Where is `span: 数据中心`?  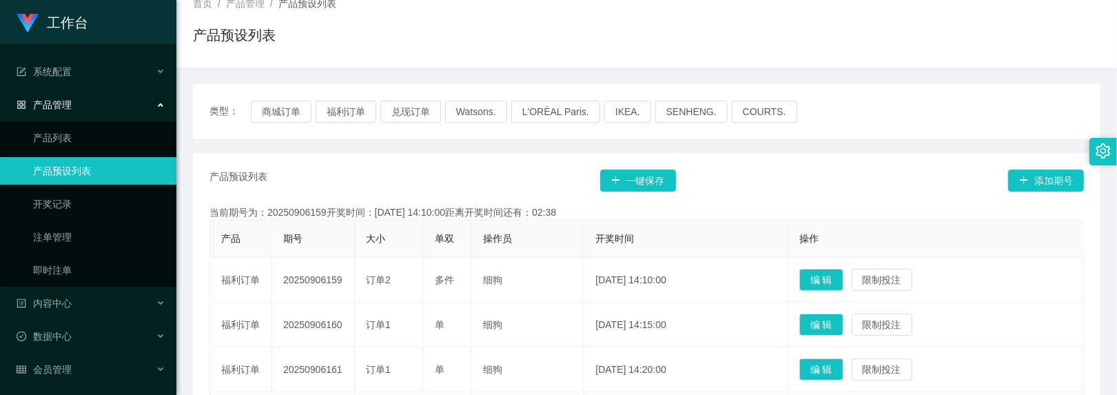
span: 数据中心 is located at coordinates (44, 336).